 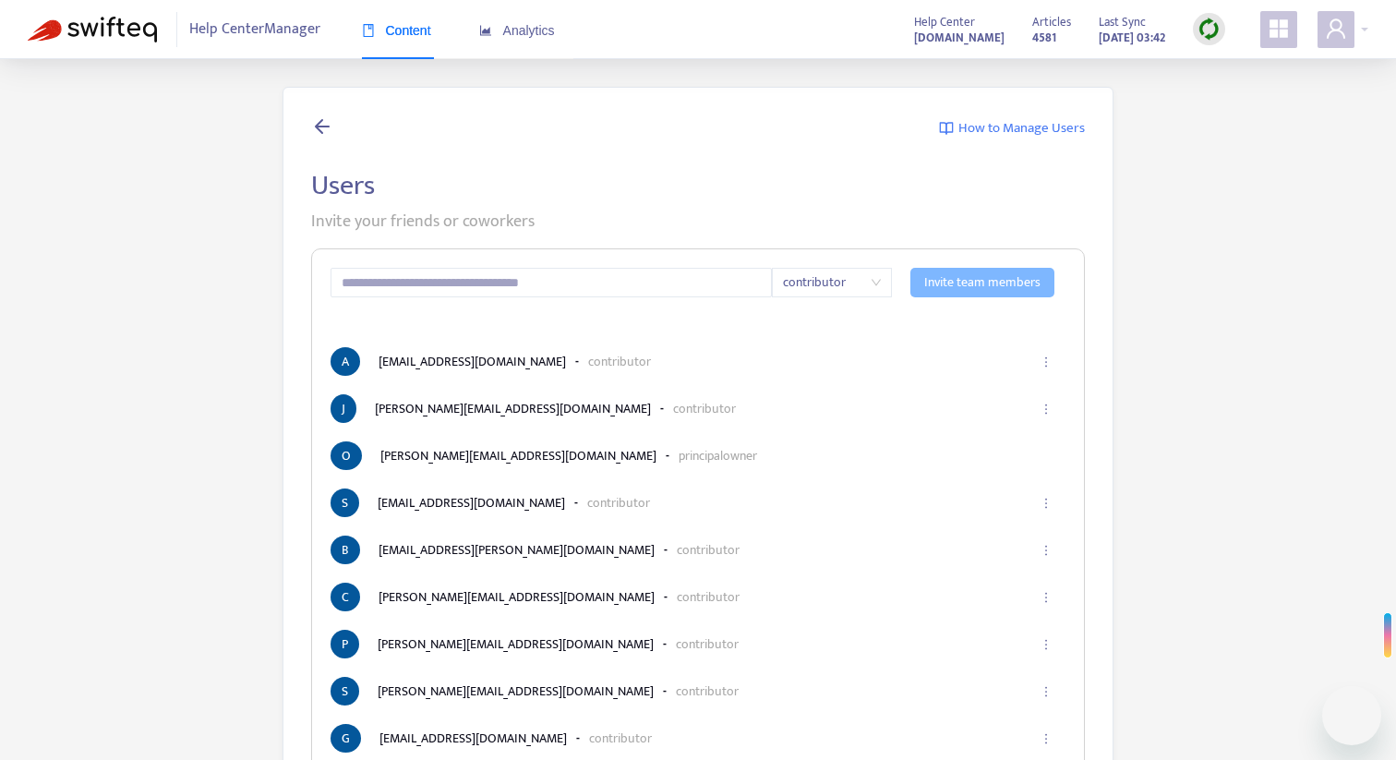 What do you see at coordinates (1044, 38) in the screenshot?
I see `strong: 4581` at bounding box center [1044, 38].